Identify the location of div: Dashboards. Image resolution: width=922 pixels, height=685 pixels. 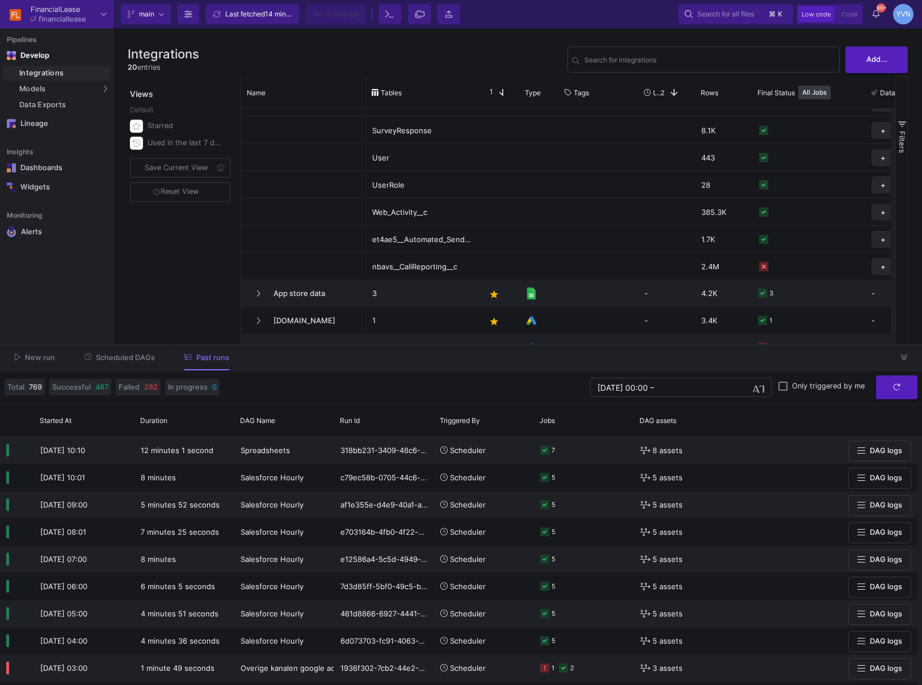
(57, 168).